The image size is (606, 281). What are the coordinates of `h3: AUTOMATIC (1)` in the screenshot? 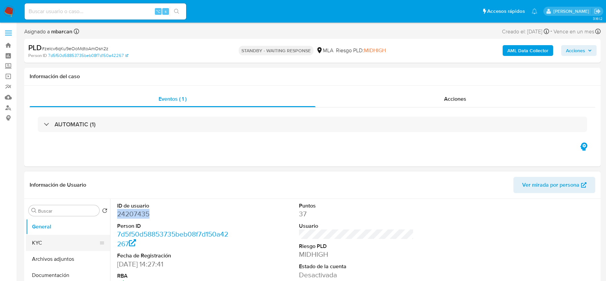 It's located at (75, 124).